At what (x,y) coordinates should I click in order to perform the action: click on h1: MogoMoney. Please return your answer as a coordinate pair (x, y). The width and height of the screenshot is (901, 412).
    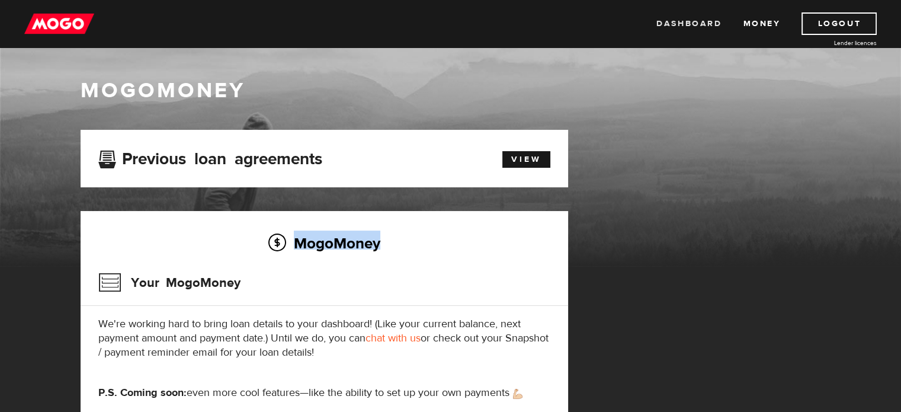
    Looking at the image, I should click on (451, 91).